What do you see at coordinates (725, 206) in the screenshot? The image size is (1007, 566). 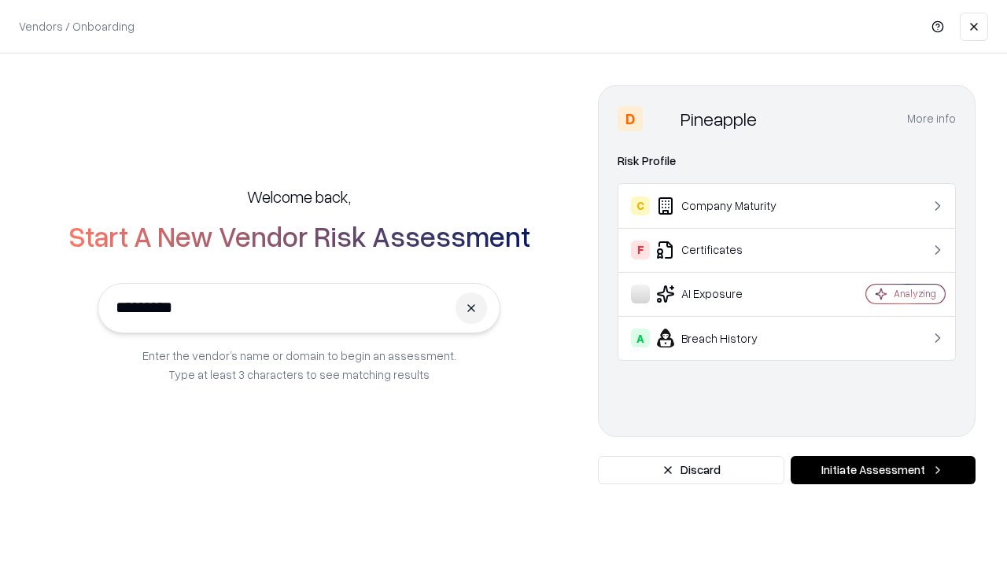 I see `div: Company Maturity` at bounding box center [725, 206].